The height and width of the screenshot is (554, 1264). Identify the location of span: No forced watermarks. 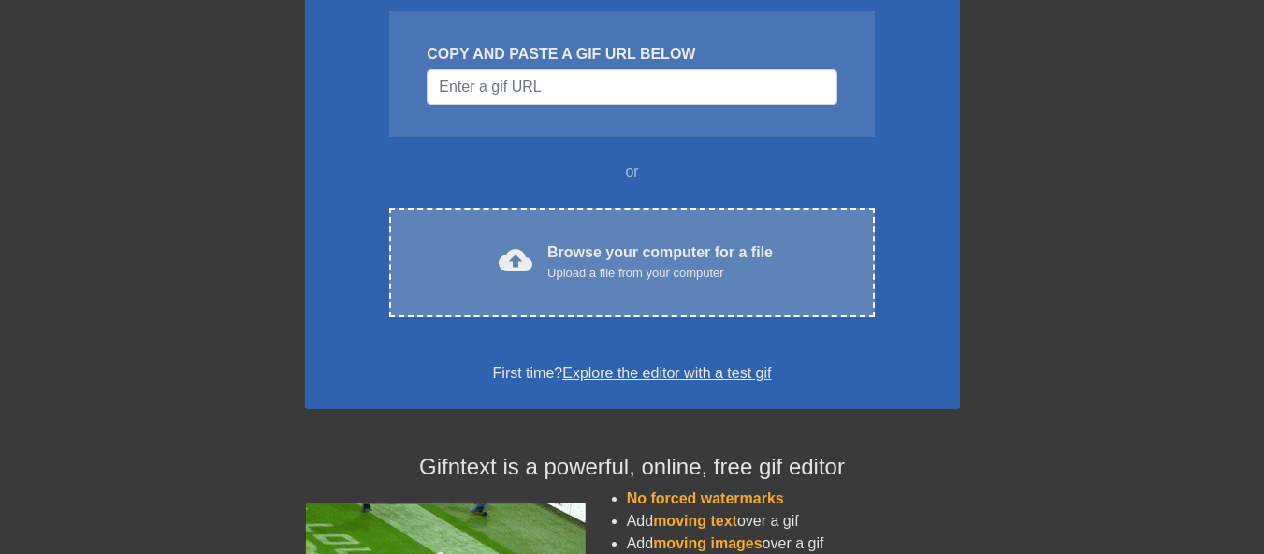
(705, 498).